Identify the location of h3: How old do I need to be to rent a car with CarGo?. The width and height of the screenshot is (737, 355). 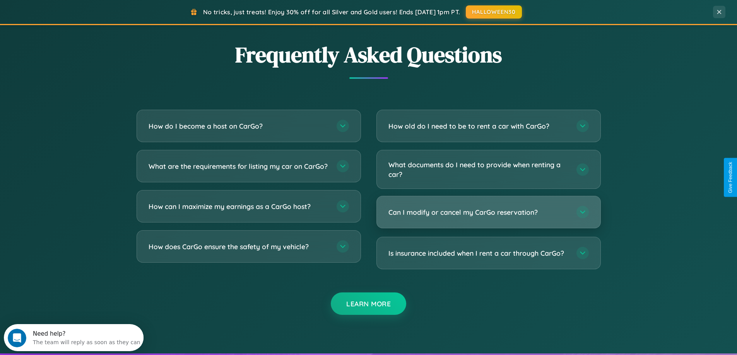
(478, 126).